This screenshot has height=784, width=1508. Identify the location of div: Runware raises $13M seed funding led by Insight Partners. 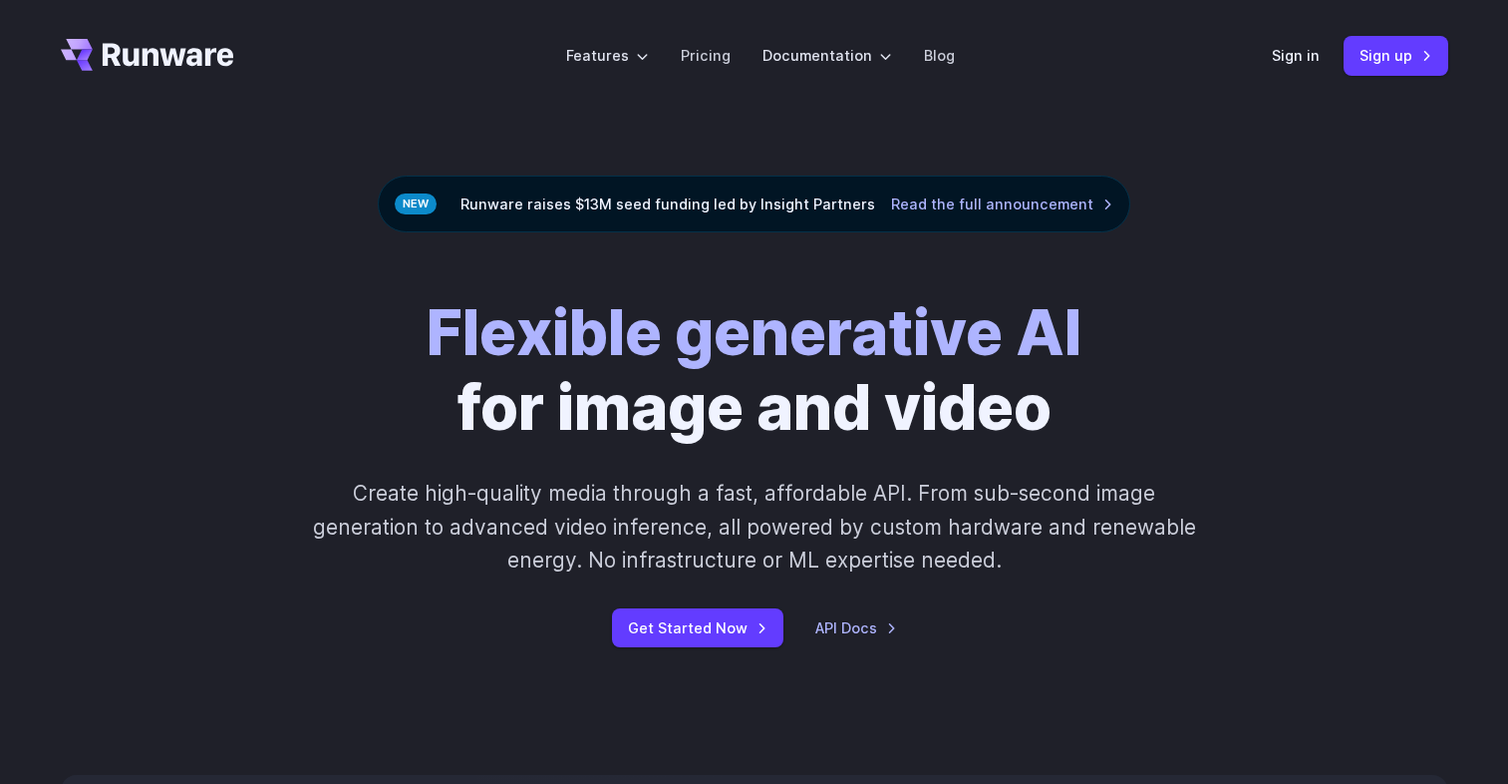
(754, 203).